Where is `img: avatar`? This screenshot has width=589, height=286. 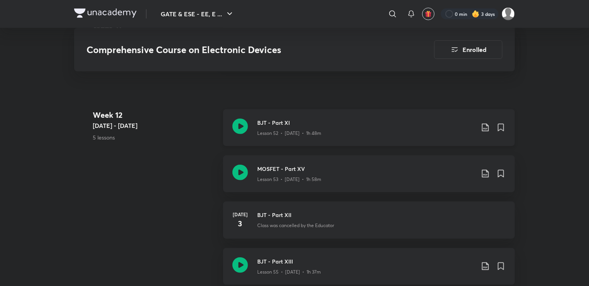
img: avatar is located at coordinates (428, 14).